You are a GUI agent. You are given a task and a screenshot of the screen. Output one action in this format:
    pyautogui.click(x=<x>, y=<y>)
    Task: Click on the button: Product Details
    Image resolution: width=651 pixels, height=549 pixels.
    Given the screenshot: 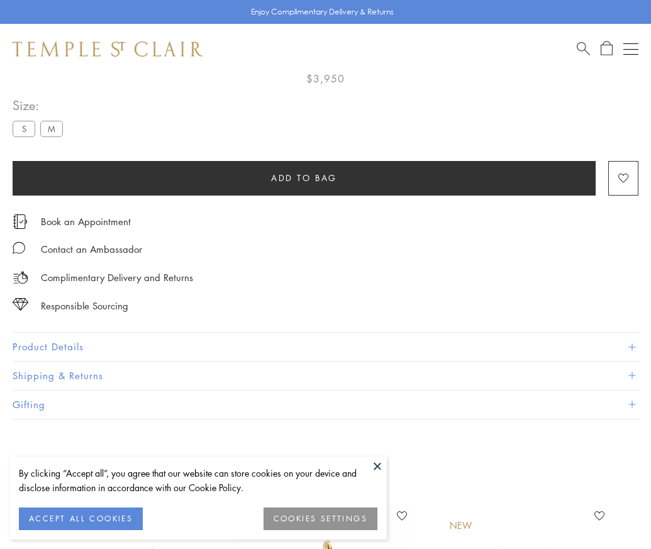 What is the action you would take?
    pyautogui.click(x=325, y=346)
    